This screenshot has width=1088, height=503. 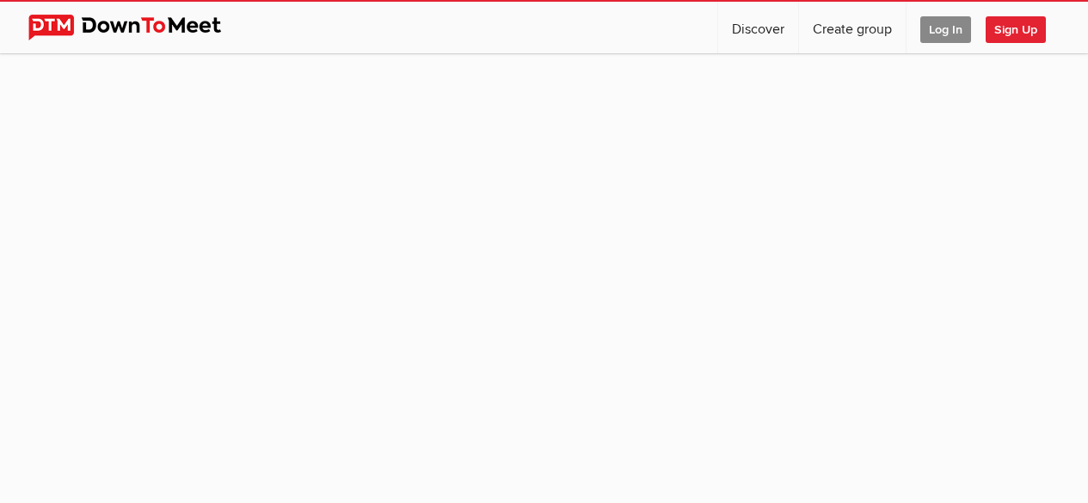 What do you see at coordinates (1023, 28) in the screenshot?
I see `a: Sign Up` at bounding box center [1023, 28].